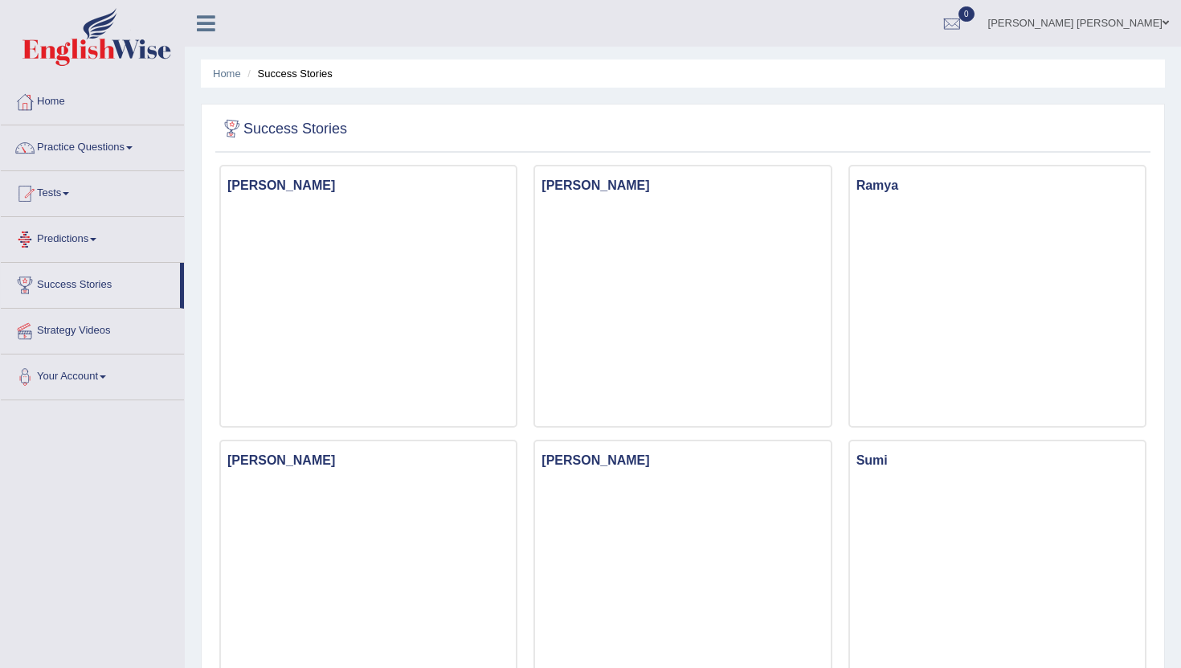 The image size is (1181, 668). I want to click on h2: Success Stories, so click(283, 129).